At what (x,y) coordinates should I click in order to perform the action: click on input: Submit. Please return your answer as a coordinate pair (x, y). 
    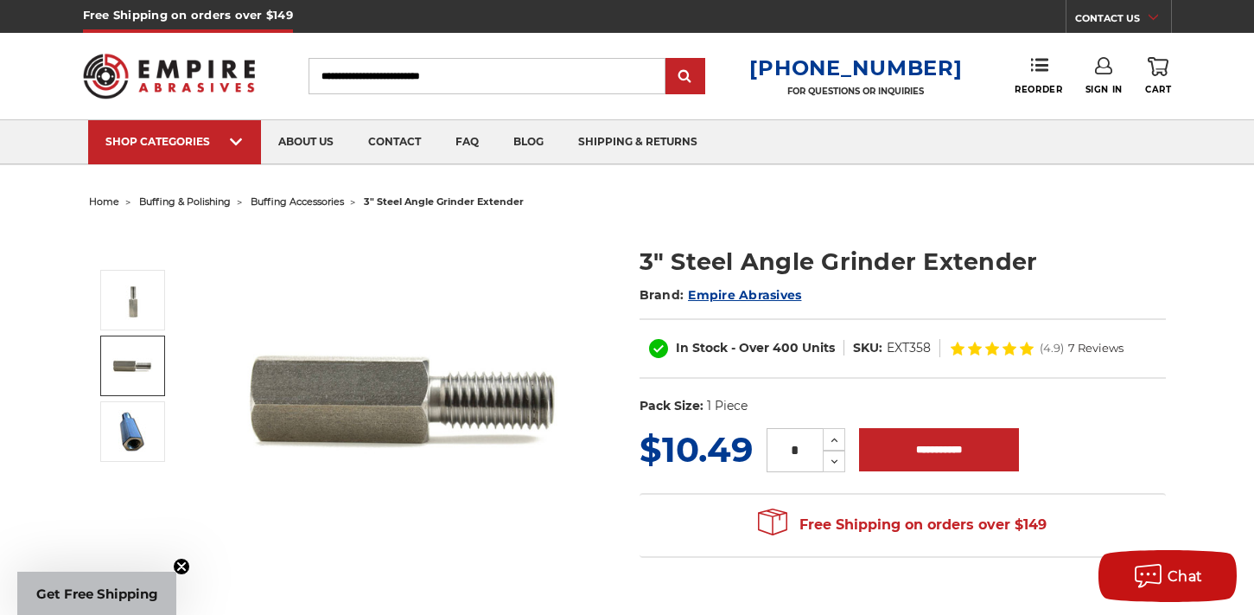
    Looking at the image, I should click on (686, 77).